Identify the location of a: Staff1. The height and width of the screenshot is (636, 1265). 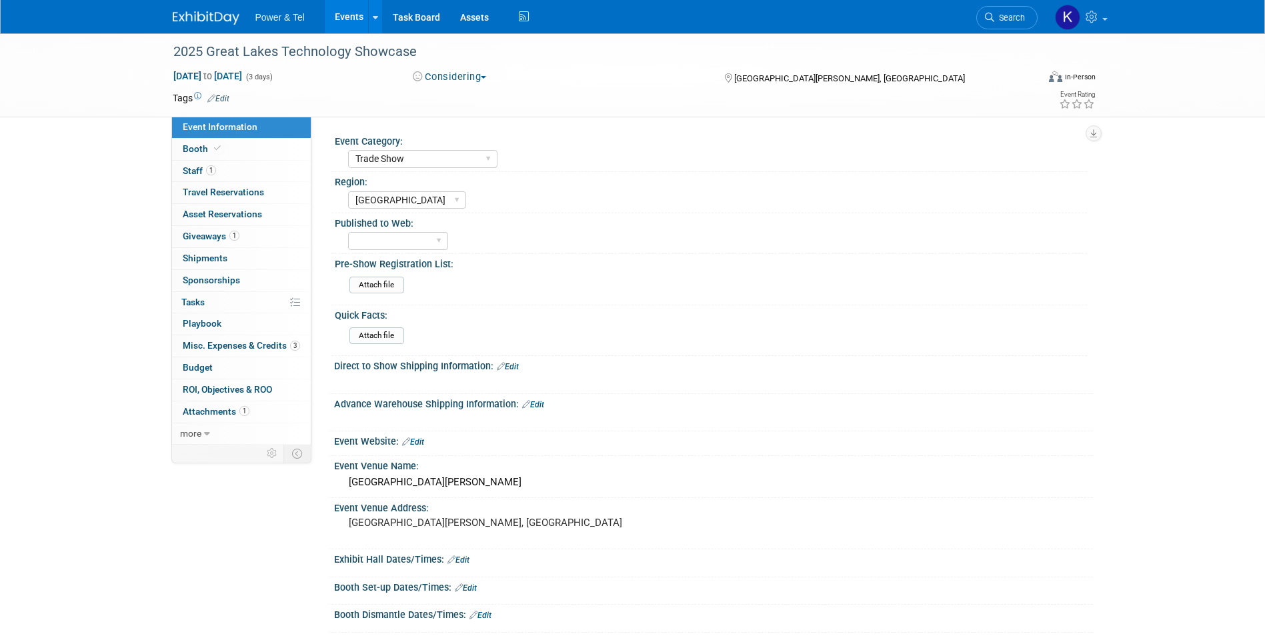
(241, 171).